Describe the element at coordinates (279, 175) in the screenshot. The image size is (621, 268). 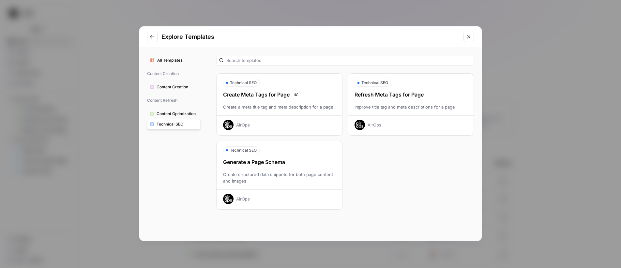
I see `button: Technical SEOGenerate a Page SchemaCreate structured data snippets for both page content and imag...` at that location.